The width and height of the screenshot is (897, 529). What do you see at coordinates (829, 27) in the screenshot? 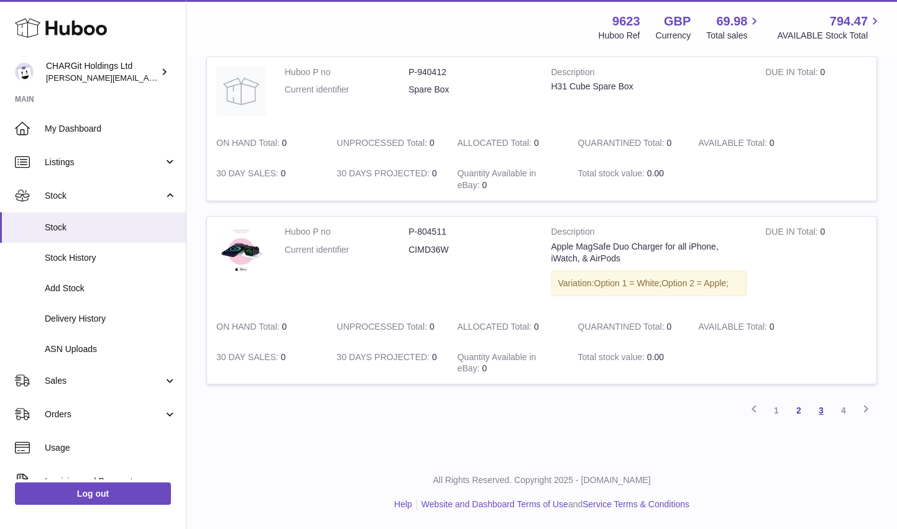
I see `a: 794.47 AVAILABLE Stock Total` at bounding box center [829, 27].